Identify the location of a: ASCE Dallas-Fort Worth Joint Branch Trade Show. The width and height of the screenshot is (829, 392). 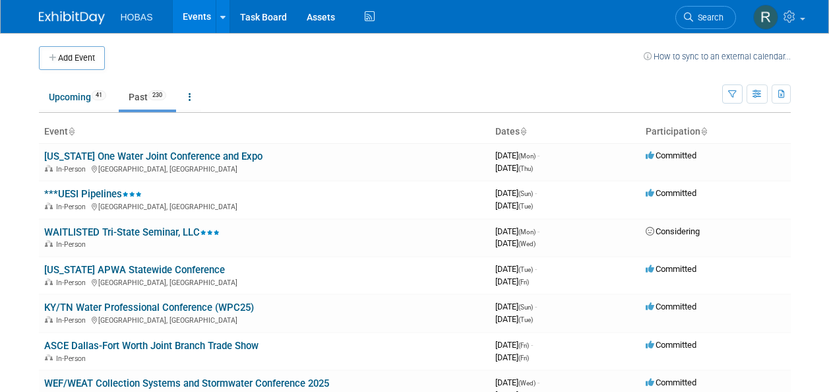
(151, 346).